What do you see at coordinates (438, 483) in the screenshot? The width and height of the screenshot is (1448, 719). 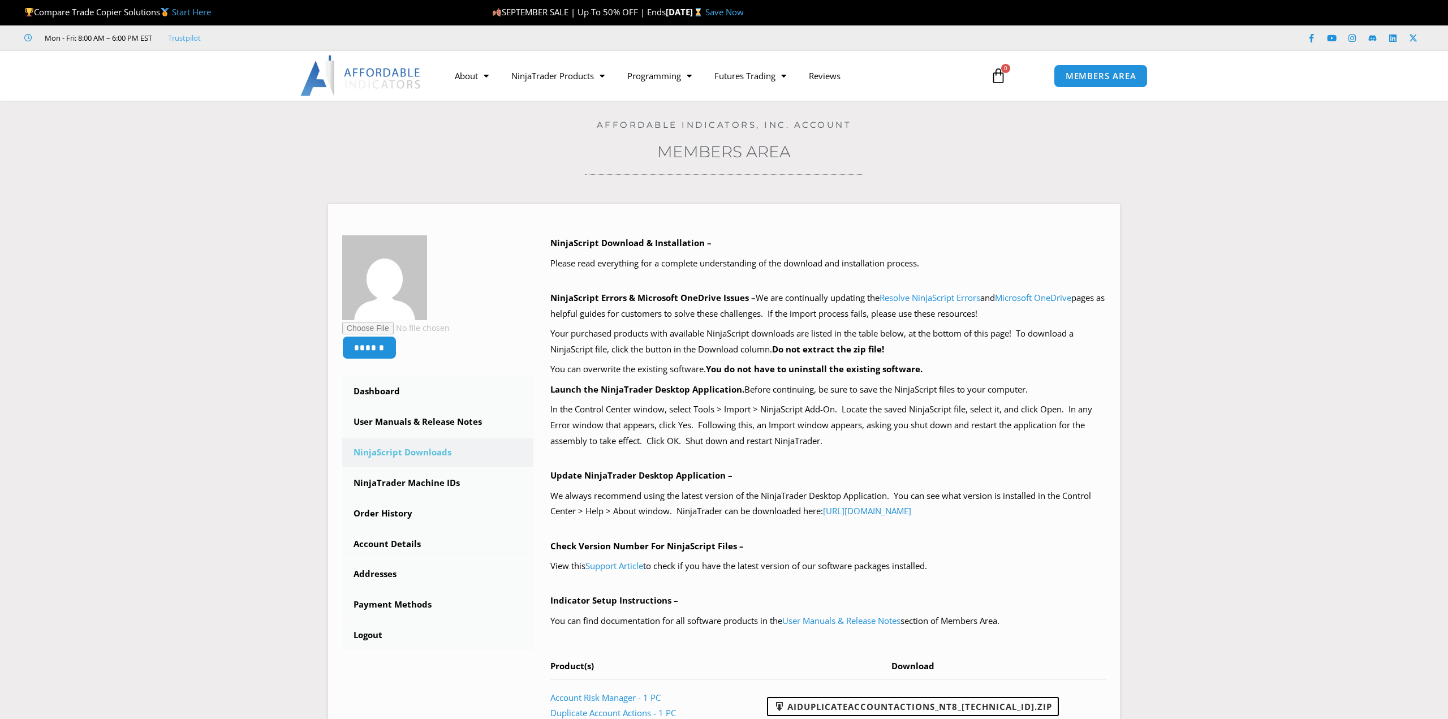 I see `a: NinjaTrader Machine IDs` at bounding box center [438, 483].